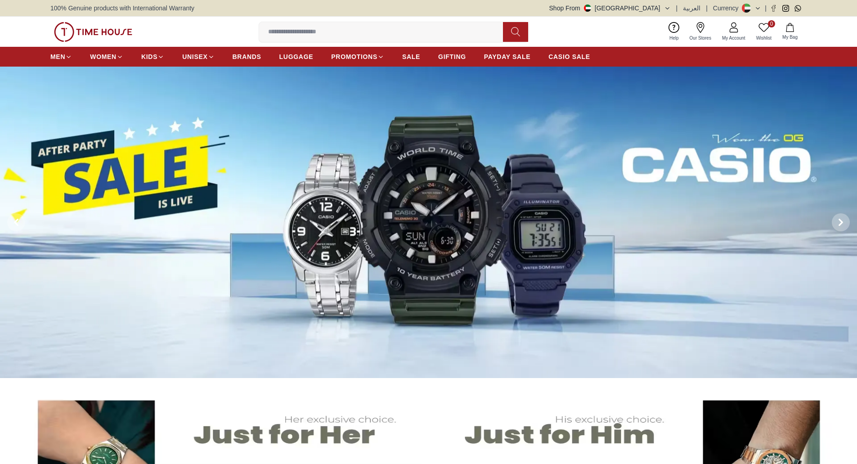 Image resolution: width=857 pixels, height=464 pixels. Describe the element at coordinates (569, 57) in the screenshot. I see `a: CASIO SALE` at that location.